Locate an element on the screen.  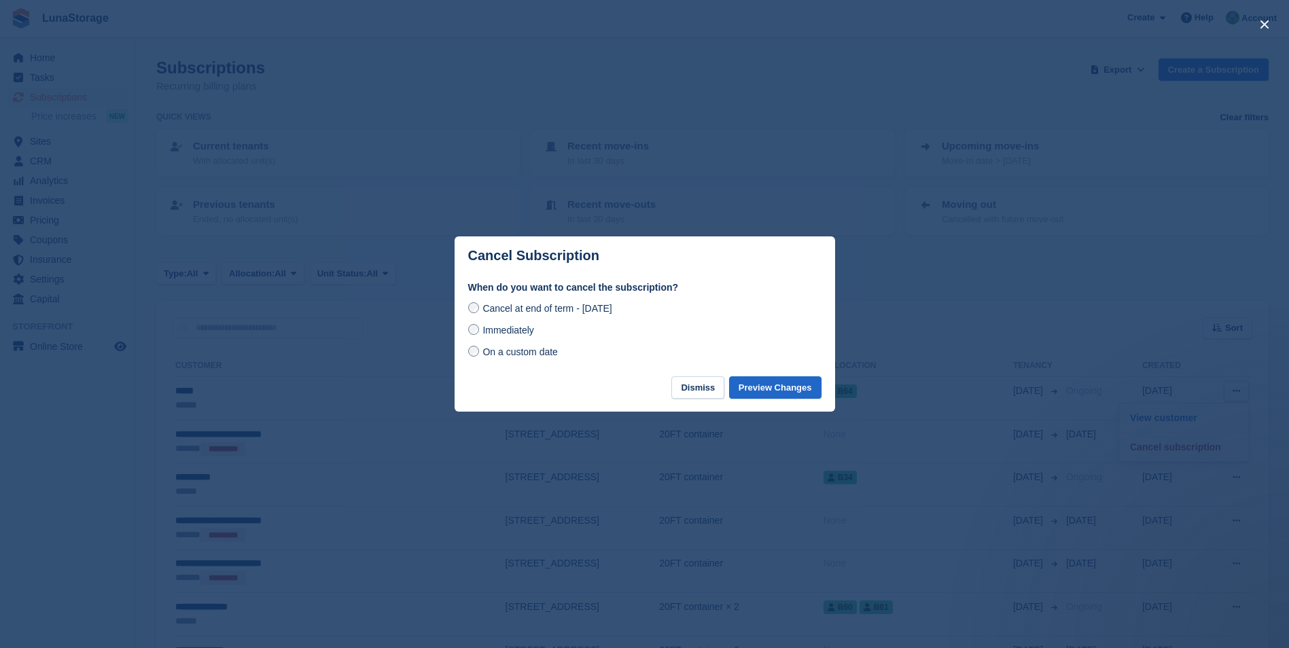
label: When do you want to cancel the subscription? is located at coordinates (645, 287).